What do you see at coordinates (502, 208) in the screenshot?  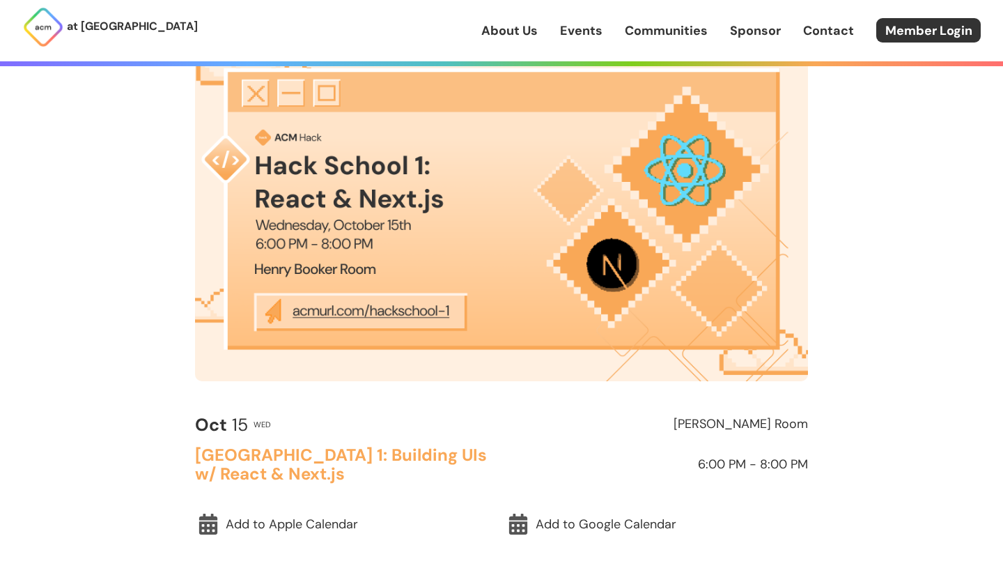 I see `img: Event Cover Photo` at bounding box center [502, 208].